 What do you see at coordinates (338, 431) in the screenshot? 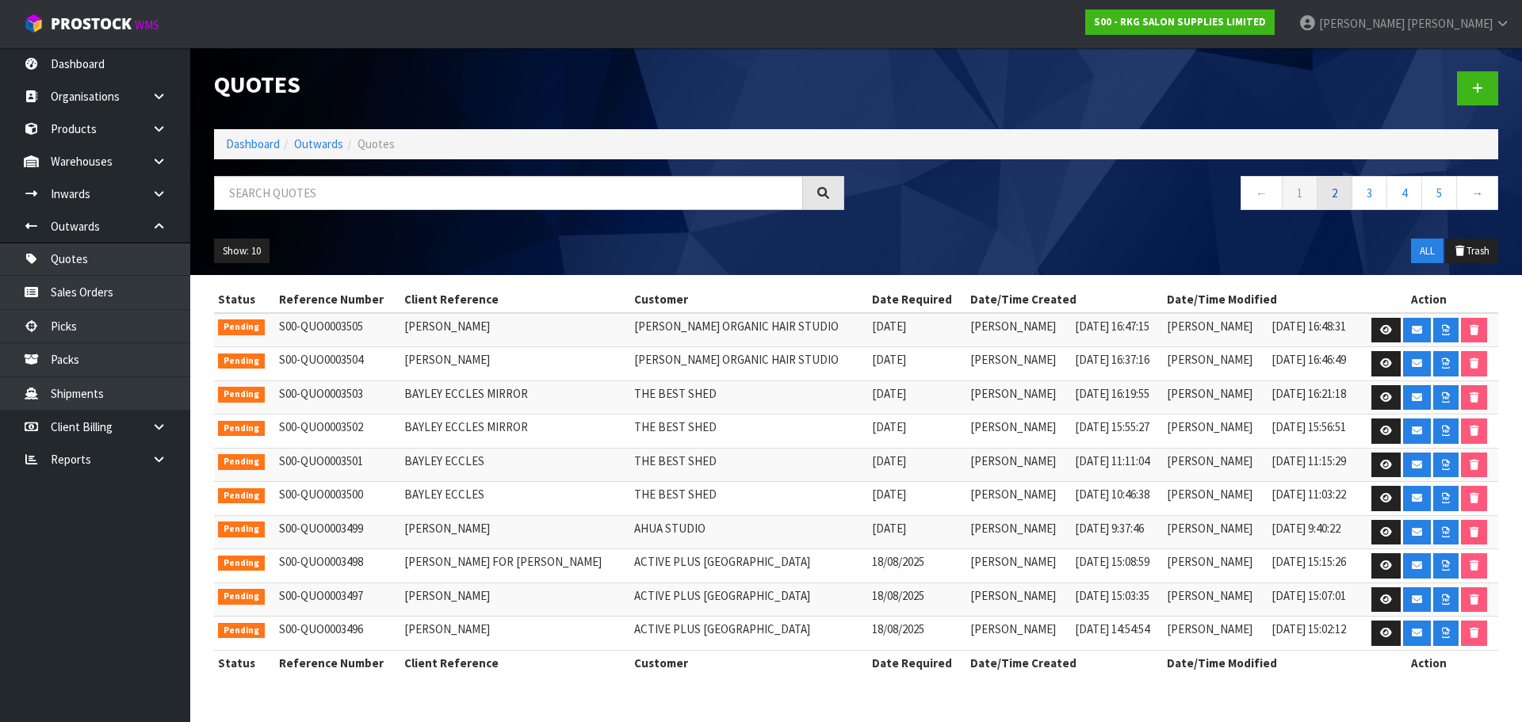
I see `td: S00-QUO0003502` at bounding box center [338, 431].